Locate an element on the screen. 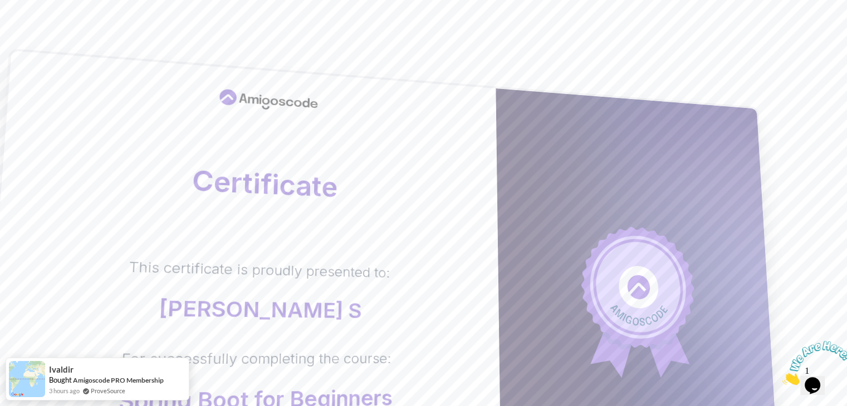 This screenshot has height=406, width=847. p: This certificate is proudly presented to: is located at coordinates (259, 270).